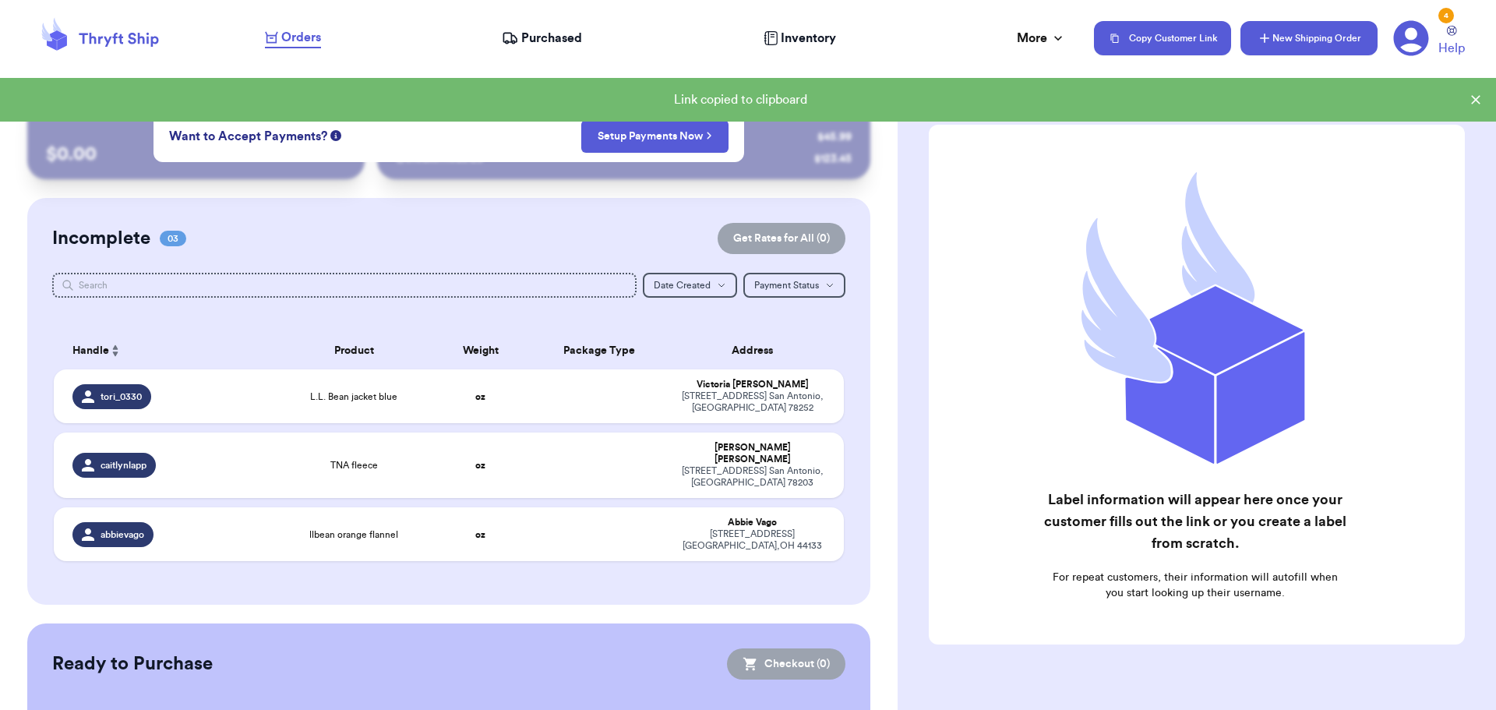  I want to click on span: Orders, so click(301, 37).